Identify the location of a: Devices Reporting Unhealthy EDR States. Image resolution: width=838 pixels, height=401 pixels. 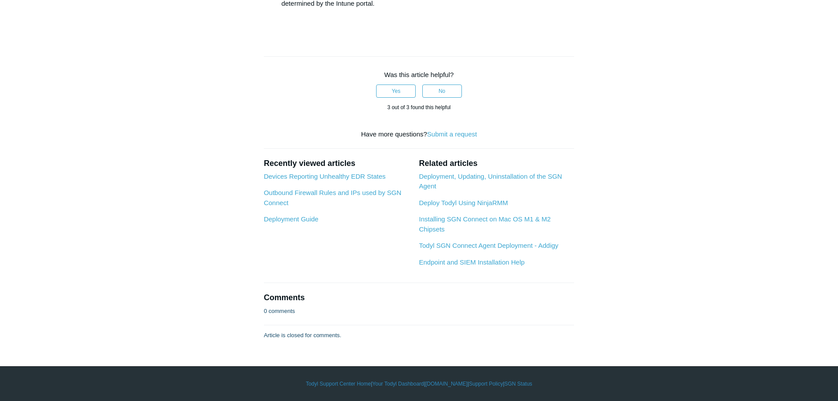
(325, 176).